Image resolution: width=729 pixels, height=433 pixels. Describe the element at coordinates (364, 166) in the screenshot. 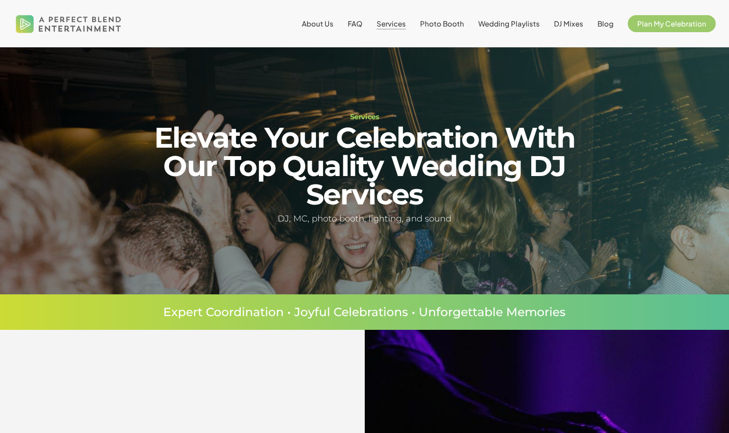

I see `h2: Elevate Your Celebration With Our Top Quality Wedding DJ Services` at that location.